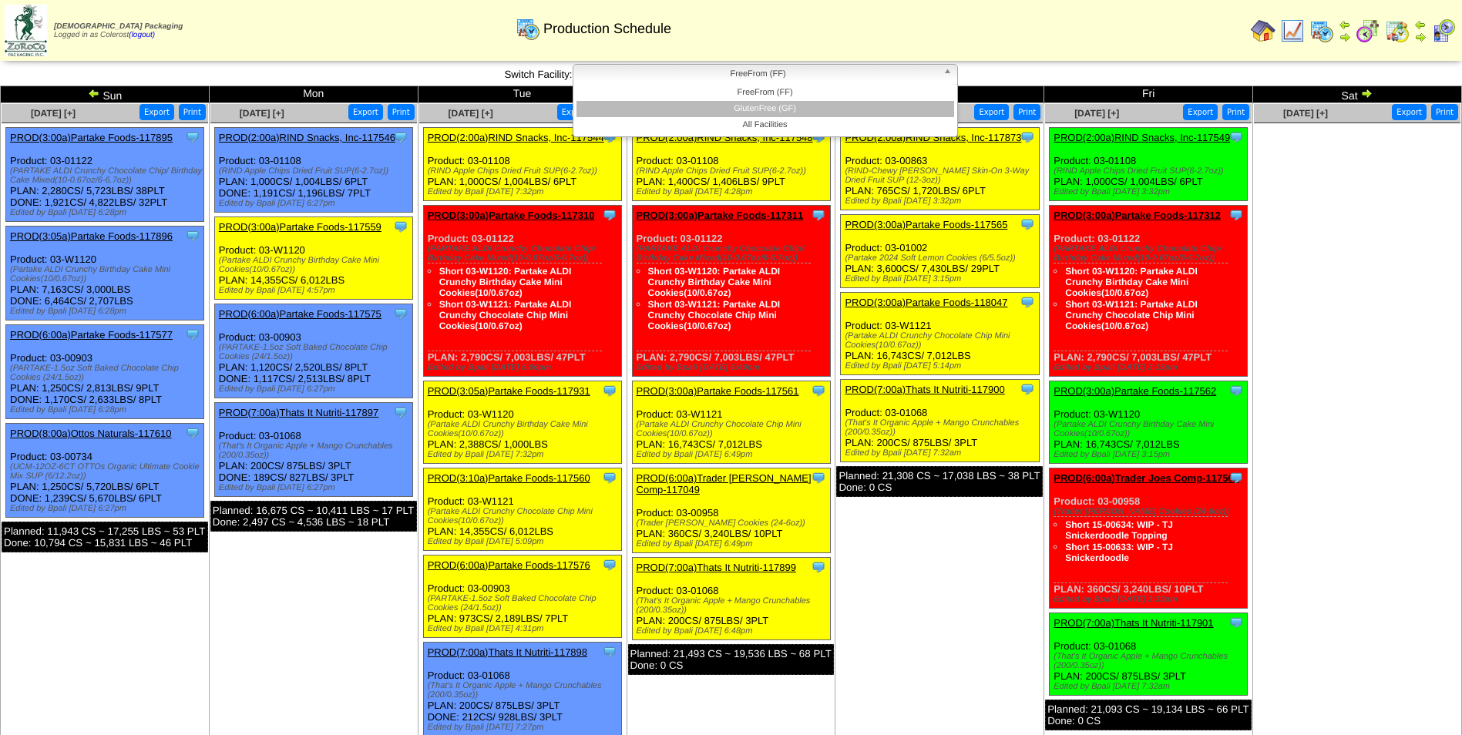 Image resolution: width=1462 pixels, height=735 pixels. I want to click on a: PROD(2:00a)RIND Snacks, Inc-117873, so click(933, 137).